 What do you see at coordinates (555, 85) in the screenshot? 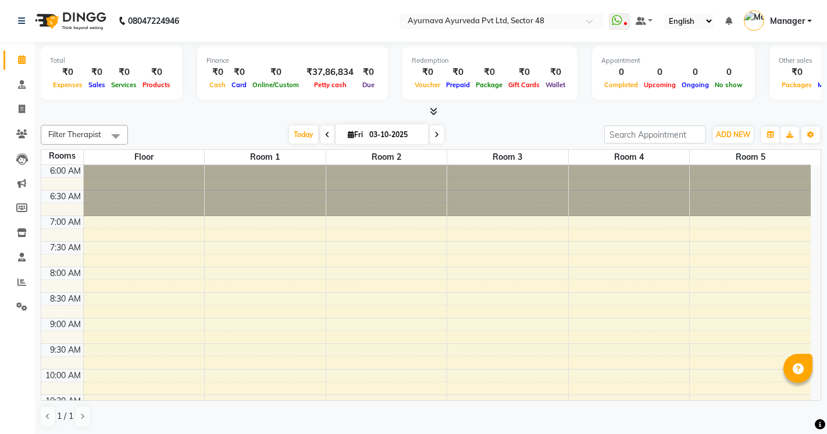
I see `span: Wallet` at bounding box center [555, 85].